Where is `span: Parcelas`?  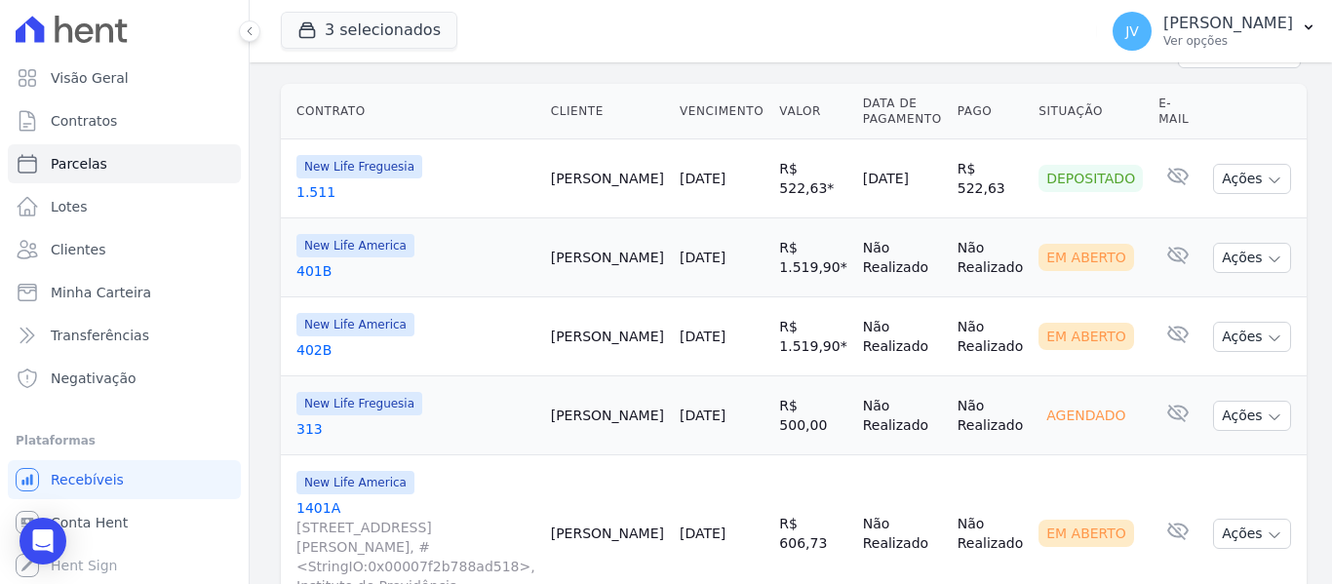 span: Parcelas is located at coordinates (79, 164).